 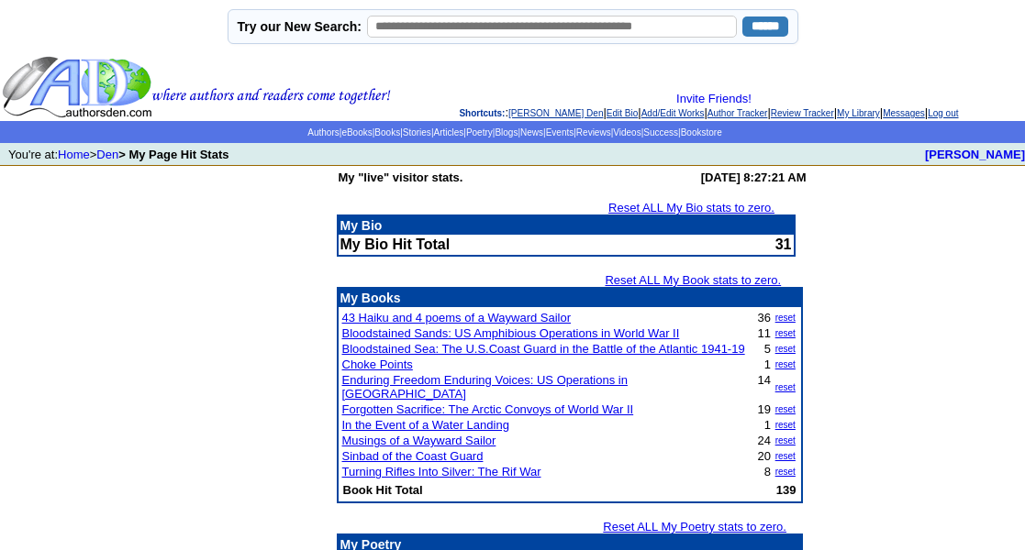 What do you see at coordinates (786, 490) in the screenshot?
I see `b: 139` at bounding box center [786, 490].